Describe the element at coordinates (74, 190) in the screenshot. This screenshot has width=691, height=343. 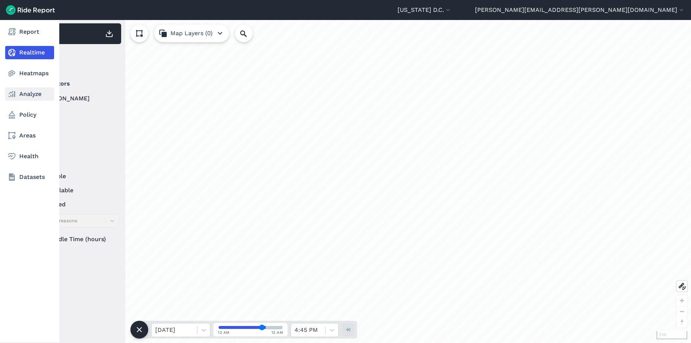
I see `label: unavailable` at that location.